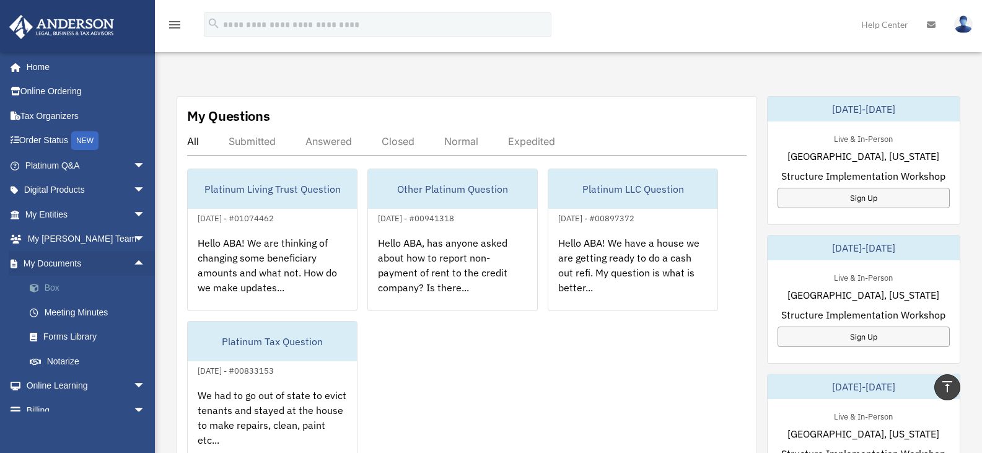  What do you see at coordinates (83, 67) in the screenshot?
I see `a: Home` at bounding box center [83, 67].